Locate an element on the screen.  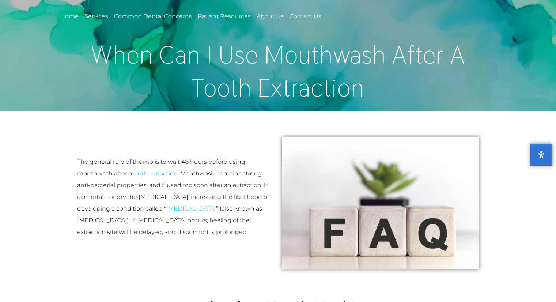
a: Home is located at coordinates (69, 16).